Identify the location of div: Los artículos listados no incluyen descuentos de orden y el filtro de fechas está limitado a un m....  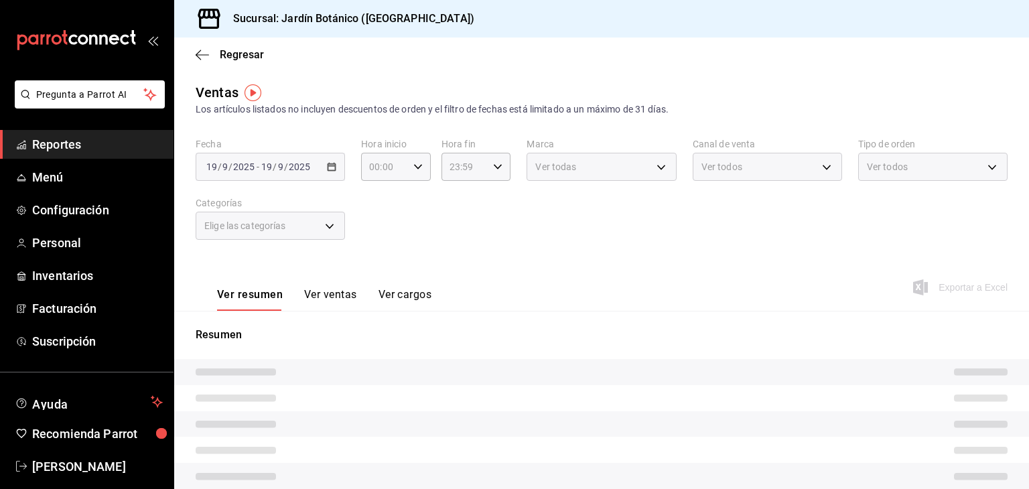
(602, 109).